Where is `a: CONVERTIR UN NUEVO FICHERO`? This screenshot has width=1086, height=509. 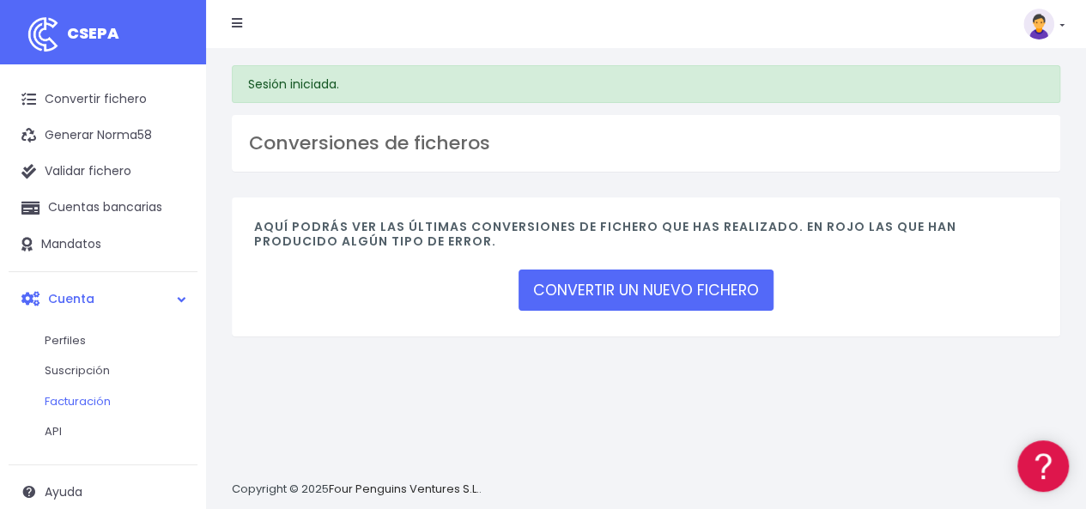
a: CONVERTIR UN NUEVO FICHERO is located at coordinates (646, 290).